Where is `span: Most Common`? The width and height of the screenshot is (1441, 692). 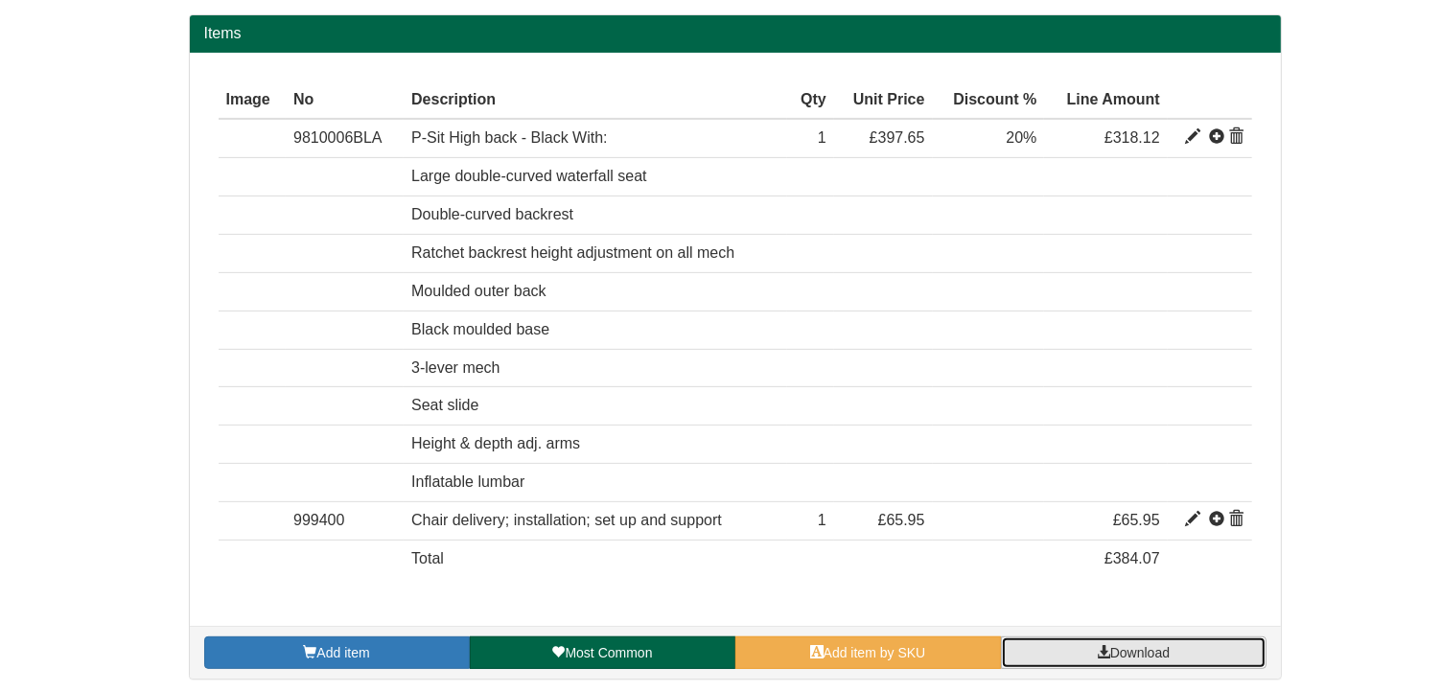
span: Most Common is located at coordinates (608, 653).